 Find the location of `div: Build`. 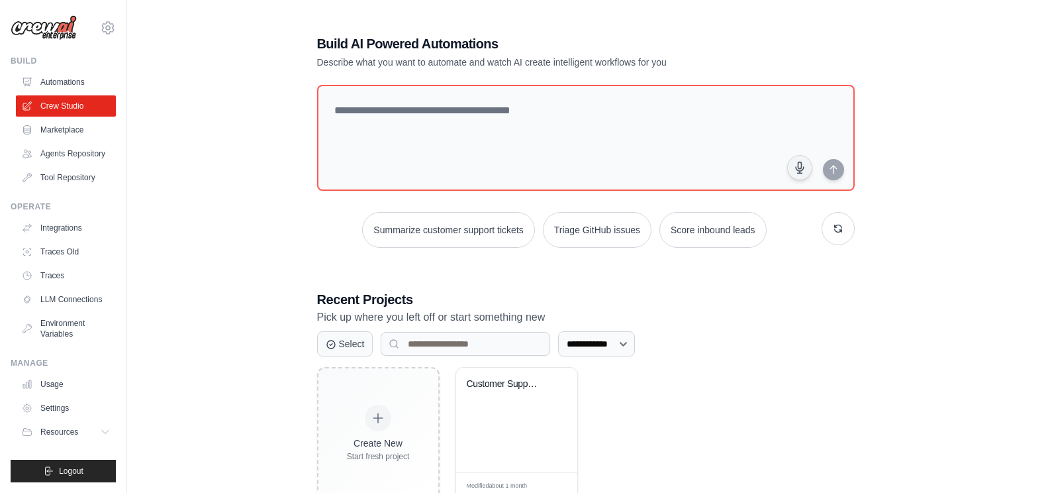

div: Build is located at coordinates (63, 61).